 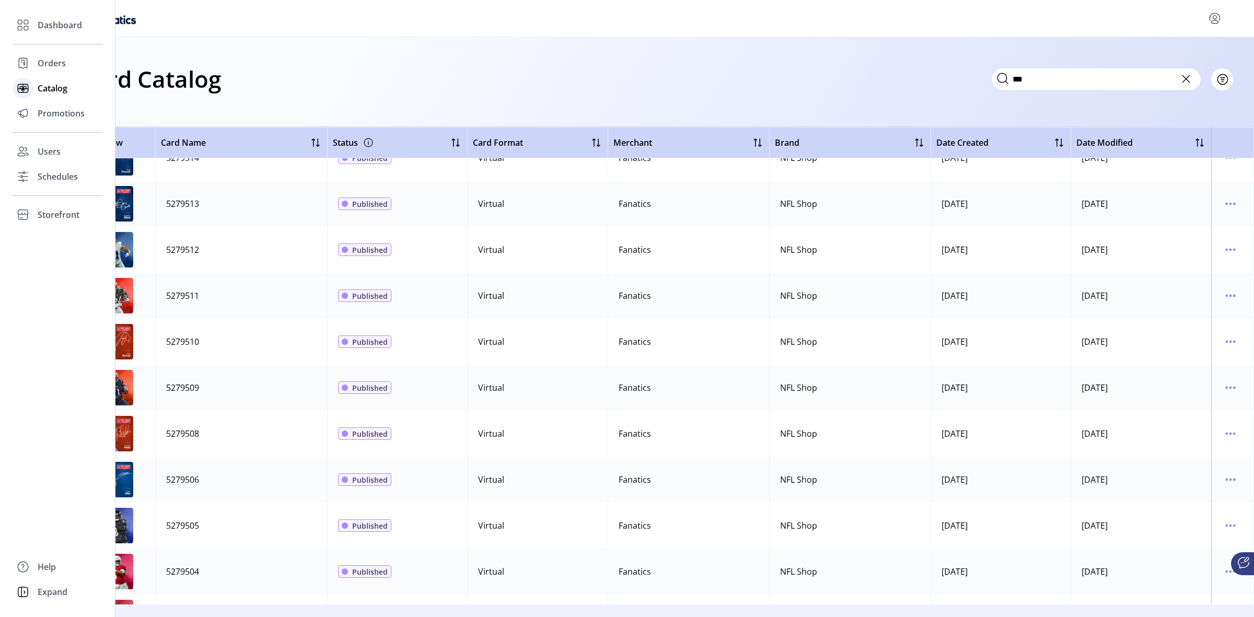 I want to click on input: Search, so click(x=1096, y=79).